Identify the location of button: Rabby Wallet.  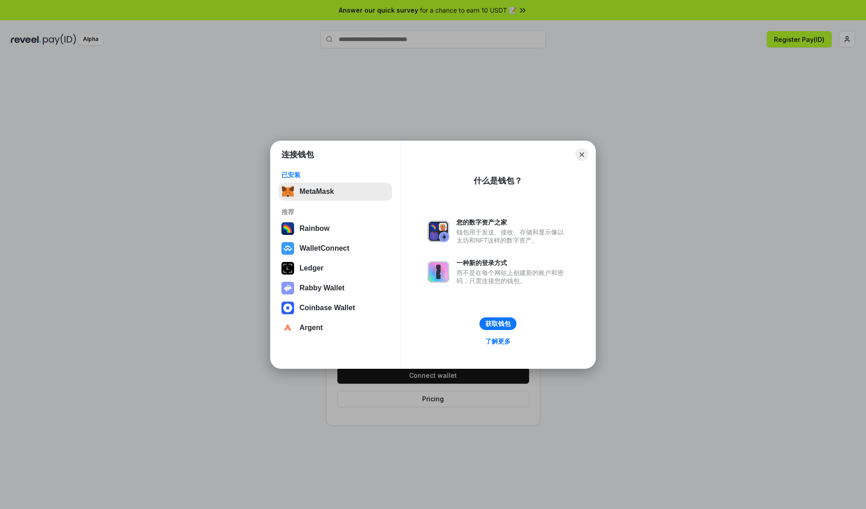
(335, 288).